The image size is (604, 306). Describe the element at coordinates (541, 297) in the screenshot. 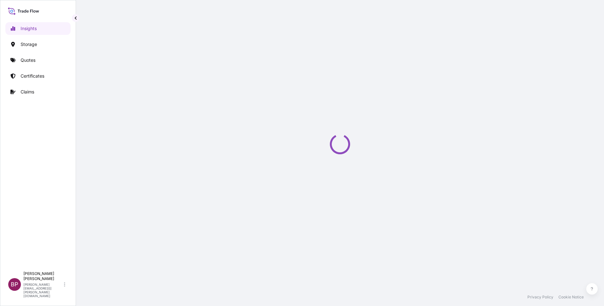

I see `p: Privacy Policy` at that location.